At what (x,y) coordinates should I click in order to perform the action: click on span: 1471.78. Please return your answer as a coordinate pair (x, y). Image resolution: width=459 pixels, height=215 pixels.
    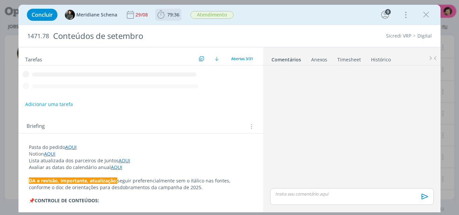
    Looking at the image, I should click on (38, 36).